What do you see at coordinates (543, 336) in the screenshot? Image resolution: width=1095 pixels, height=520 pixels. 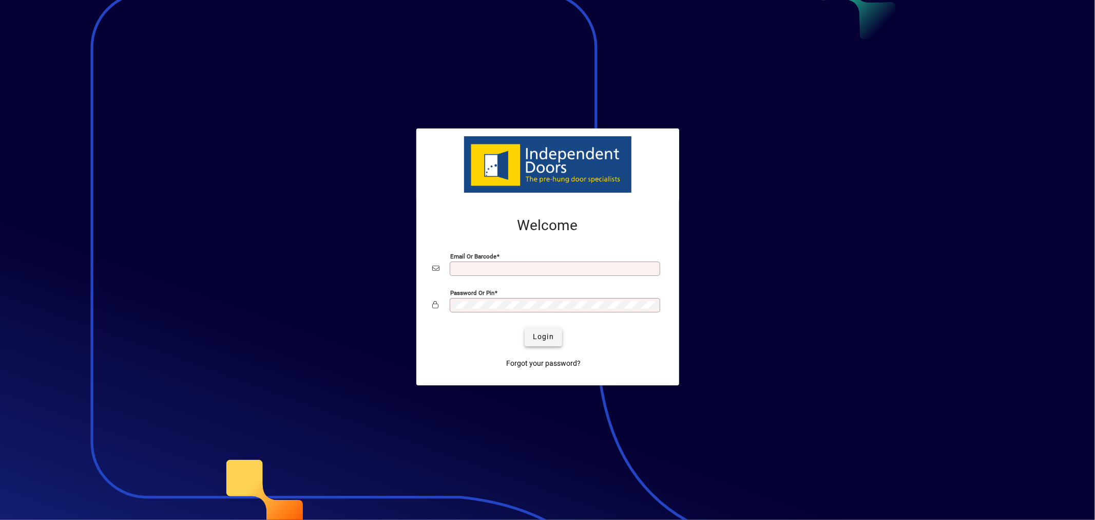 I see `span: Login` at bounding box center [543, 336].